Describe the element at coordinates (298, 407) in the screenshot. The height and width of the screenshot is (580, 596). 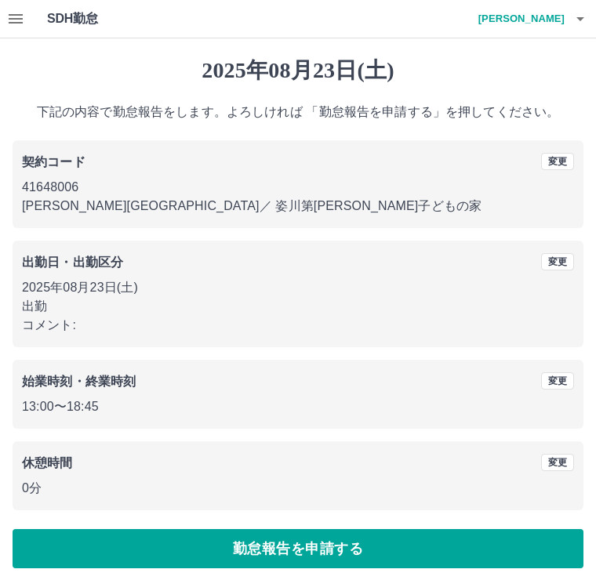
I see `p: 13:00 〜 18:45` at that location.